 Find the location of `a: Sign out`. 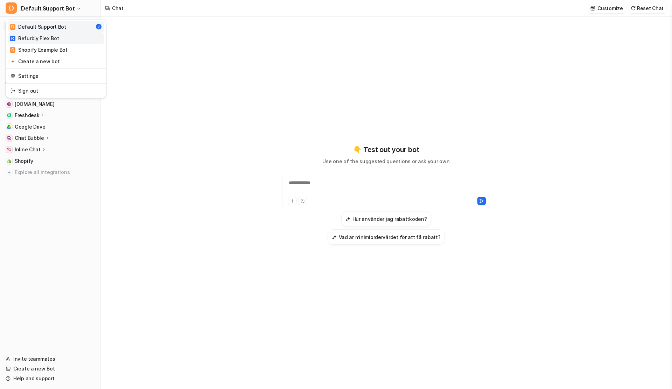

a: Sign out is located at coordinates (56, 91).